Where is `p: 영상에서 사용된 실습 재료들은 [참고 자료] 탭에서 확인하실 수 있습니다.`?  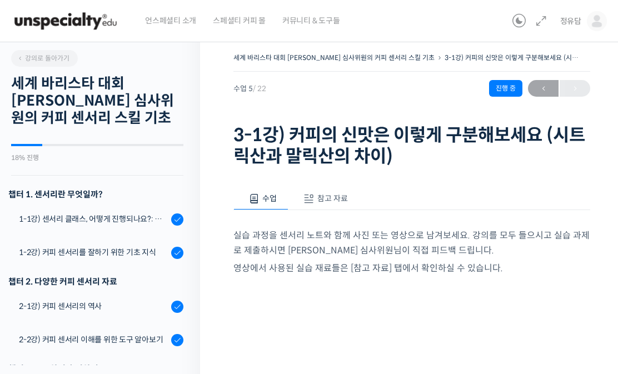 p: 영상에서 사용된 실습 재료들은 [참고 자료] 탭에서 확인하실 수 있습니다. is located at coordinates (412, 268).